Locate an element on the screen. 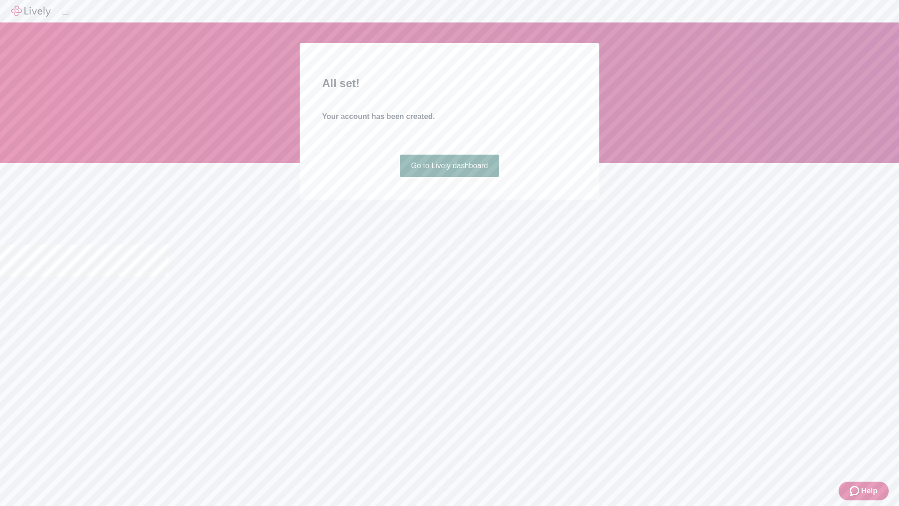  svg: Zendesk support icon is located at coordinates (856, 491).